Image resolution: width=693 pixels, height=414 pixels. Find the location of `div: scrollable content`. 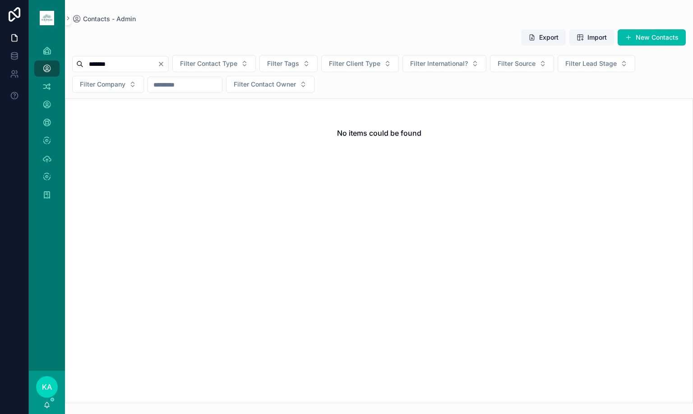

div: scrollable content is located at coordinates (47, 125).